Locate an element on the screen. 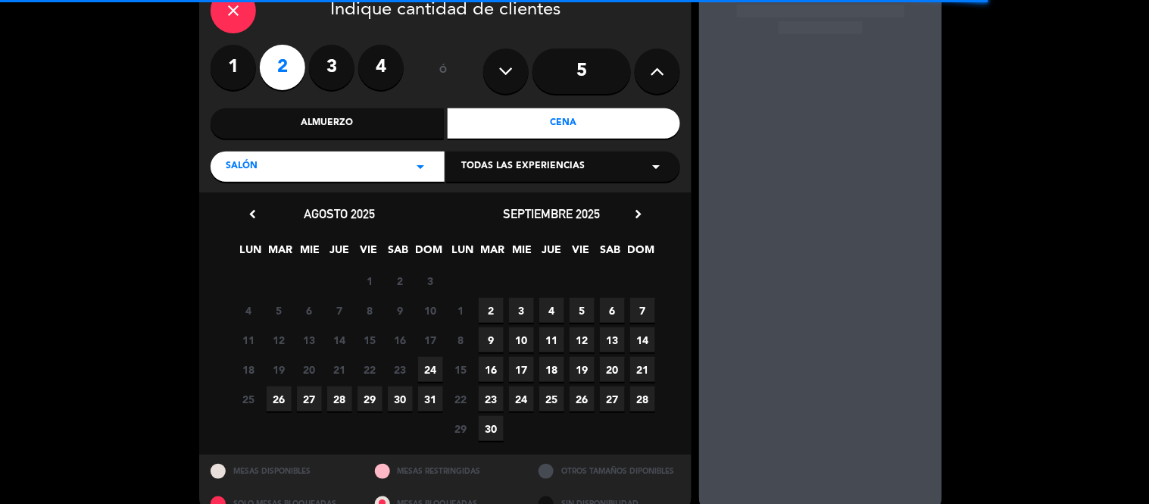 This screenshot has height=504, width=1149. span: Todas las experiencias is located at coordinates (523, 167).